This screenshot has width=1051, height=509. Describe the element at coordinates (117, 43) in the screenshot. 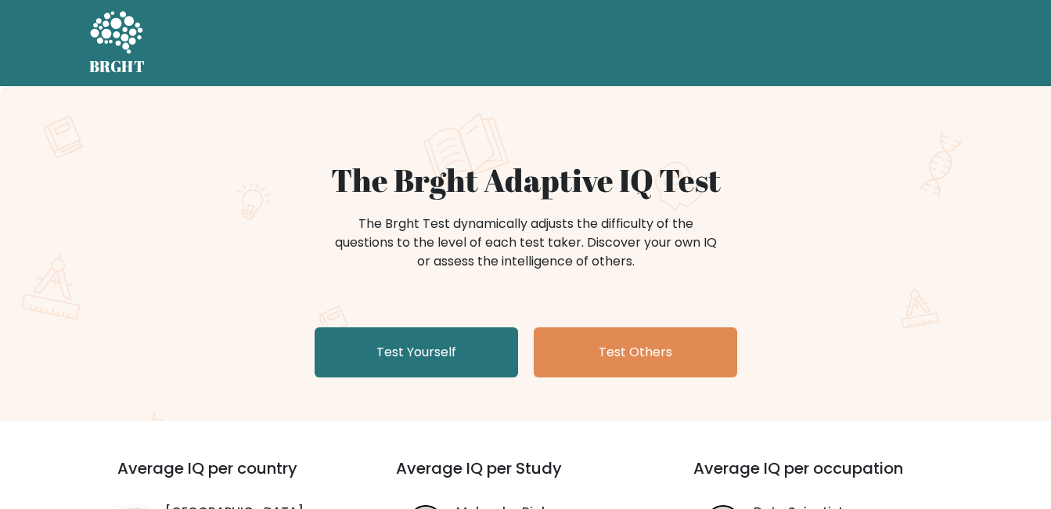

I see `a: BRGHT` at that location.